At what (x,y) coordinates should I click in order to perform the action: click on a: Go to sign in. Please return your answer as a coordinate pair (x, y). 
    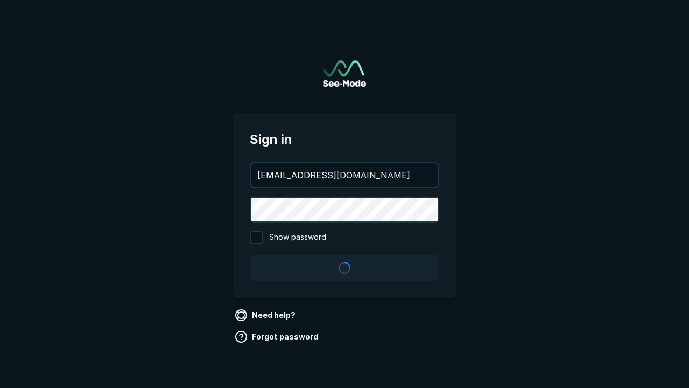
    Looking at the image, I should click on (344, 73).